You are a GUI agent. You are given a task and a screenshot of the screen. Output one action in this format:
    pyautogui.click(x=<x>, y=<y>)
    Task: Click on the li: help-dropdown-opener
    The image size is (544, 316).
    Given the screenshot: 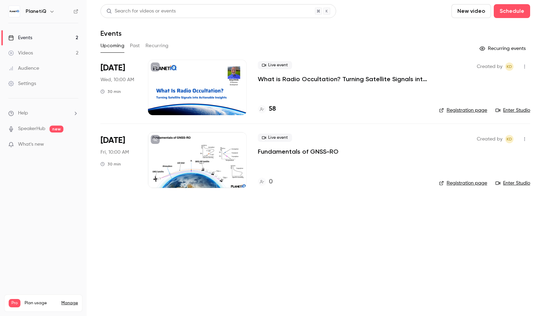 What is the action you would take?
    pyautogui.click(x=43, y=113)
    